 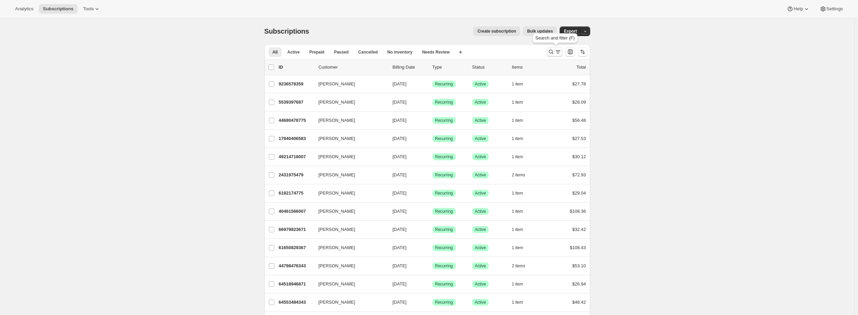 What do you see at coordinates (24, 9) in the screenshot?
I see `span: Analytics` at bounding box center [24, 9].